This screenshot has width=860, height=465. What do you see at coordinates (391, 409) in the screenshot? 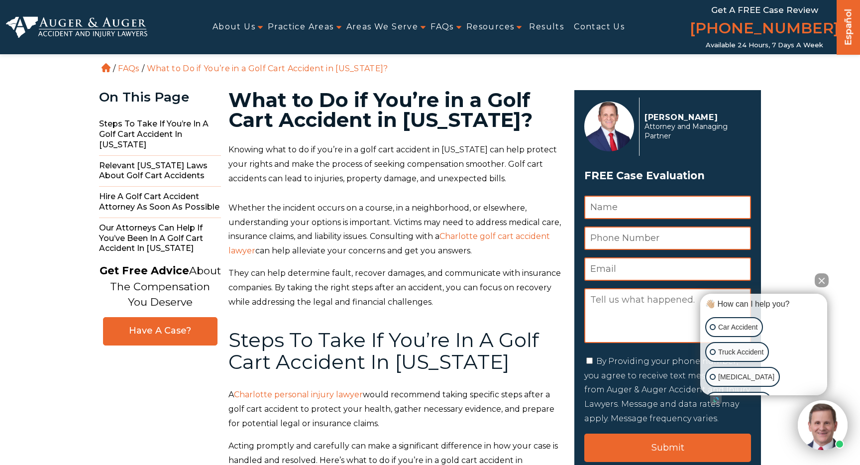
I see `span: would recommend taking specific steps after a golf cart accident to protect your health, gather n...` at bounding box center [391, 409].